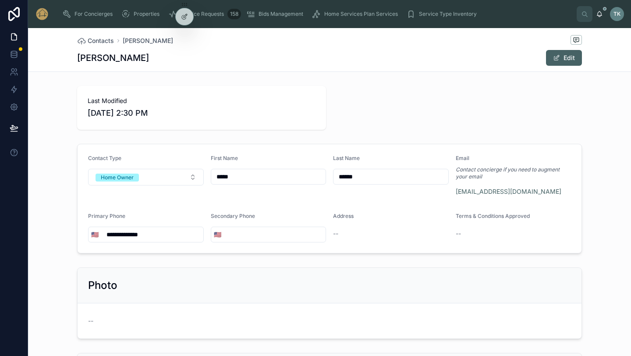  What do you see at coordinates (101, 41) in the screenshot?
I see `span: Contacts` at bounding box center [101, 41].